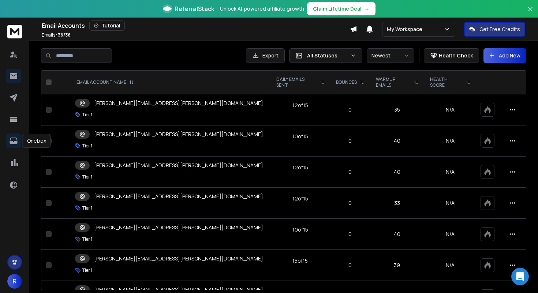 The width and height of the screenshot is (538, 293). Describe the element at coordinates (265, 56) in the screenshot. I see `button: Export` at that location.